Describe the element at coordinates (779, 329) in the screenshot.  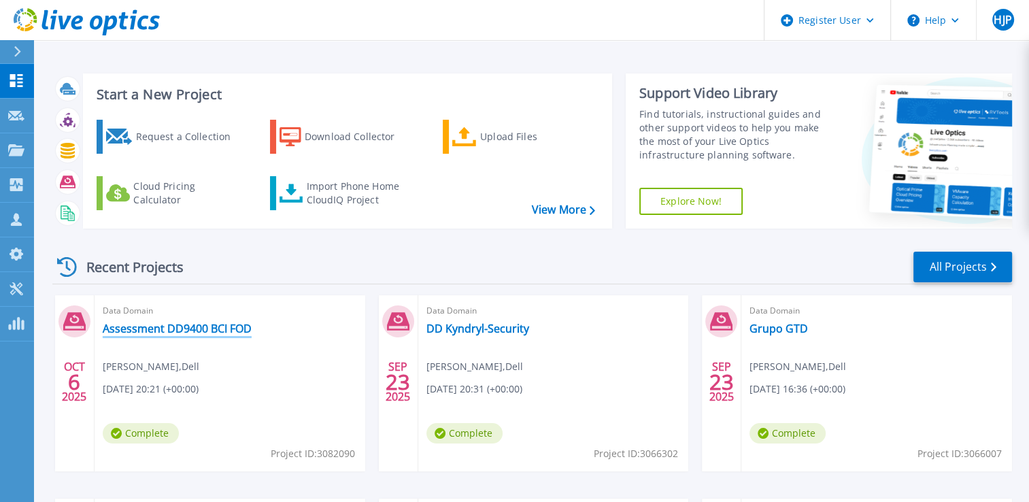
I see `a: Grupo GTD` at that location.